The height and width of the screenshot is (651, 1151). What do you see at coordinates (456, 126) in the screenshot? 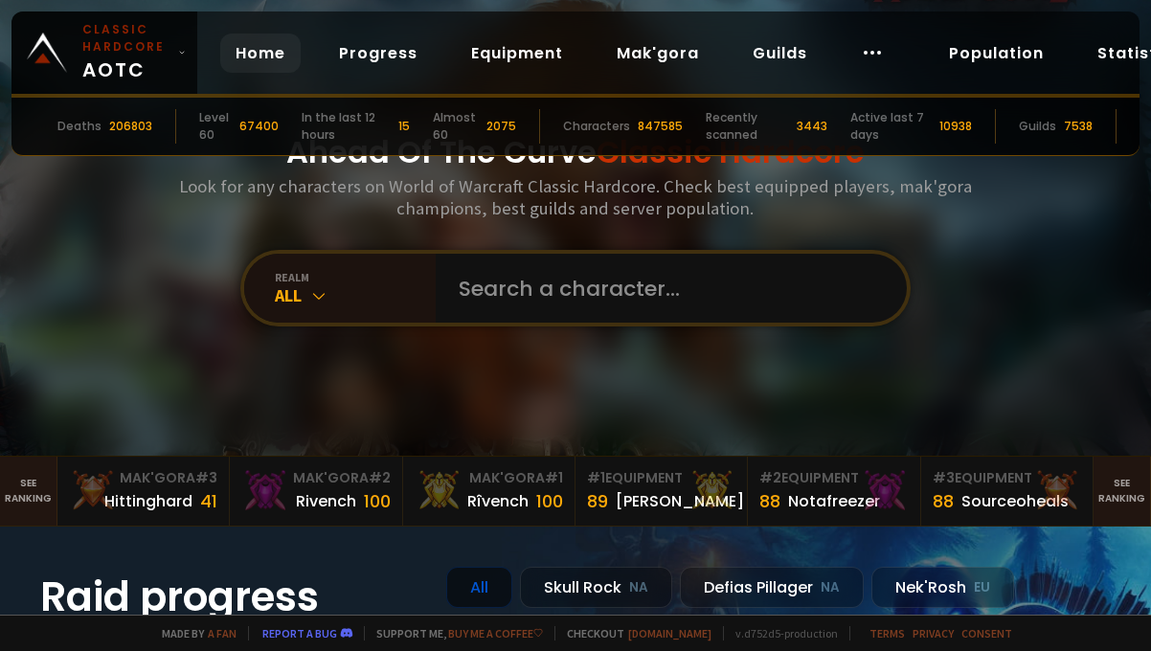
I see `div: Almost 60` at bounding box center [456, 126].